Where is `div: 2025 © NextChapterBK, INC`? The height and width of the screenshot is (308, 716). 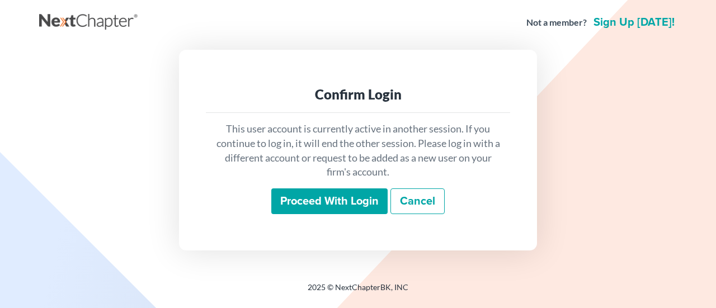 div: 2025 © NextChapterBK, INC is located at coordinates (358, 292).